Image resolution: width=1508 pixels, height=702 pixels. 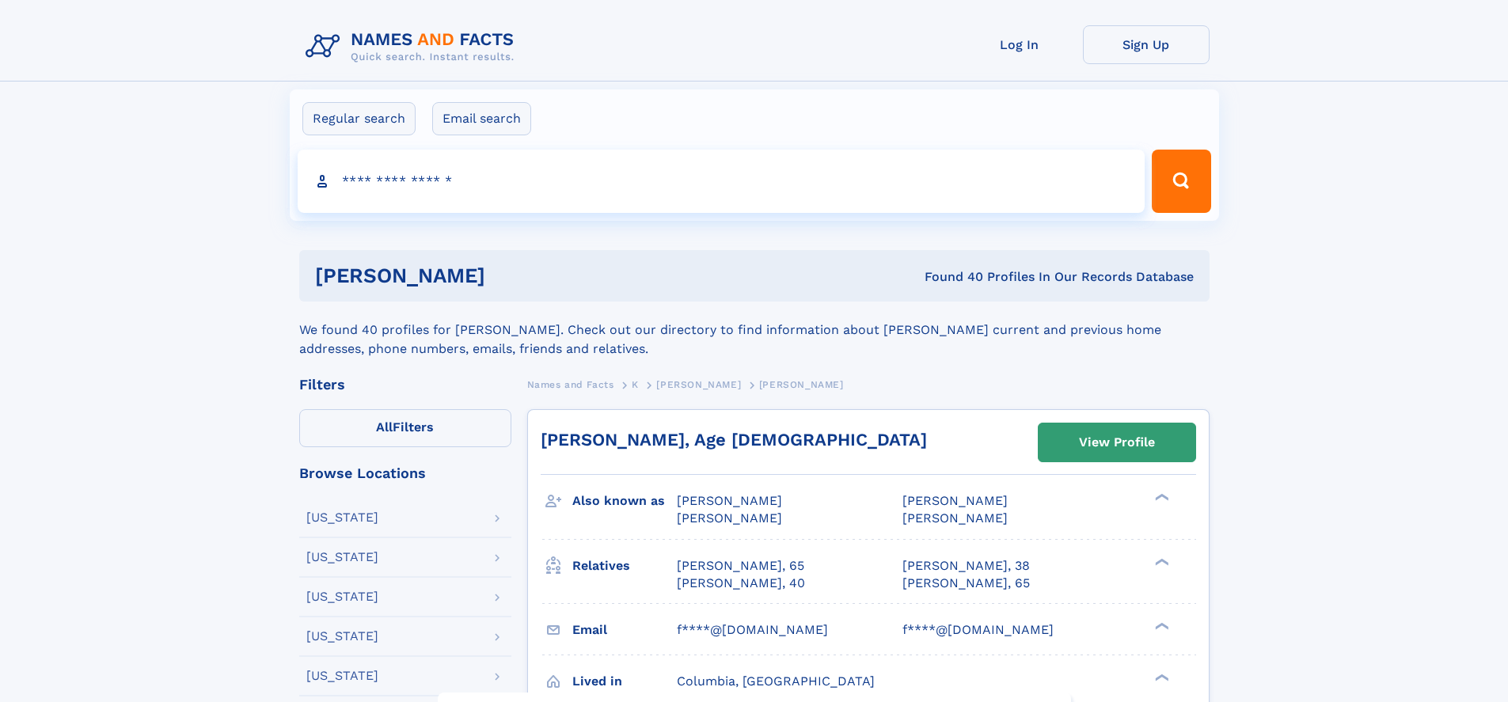 What do you see at coordinates (624, 681) in the screenshot?
I see `h3: Lived in` at bounding box center [624, 681].